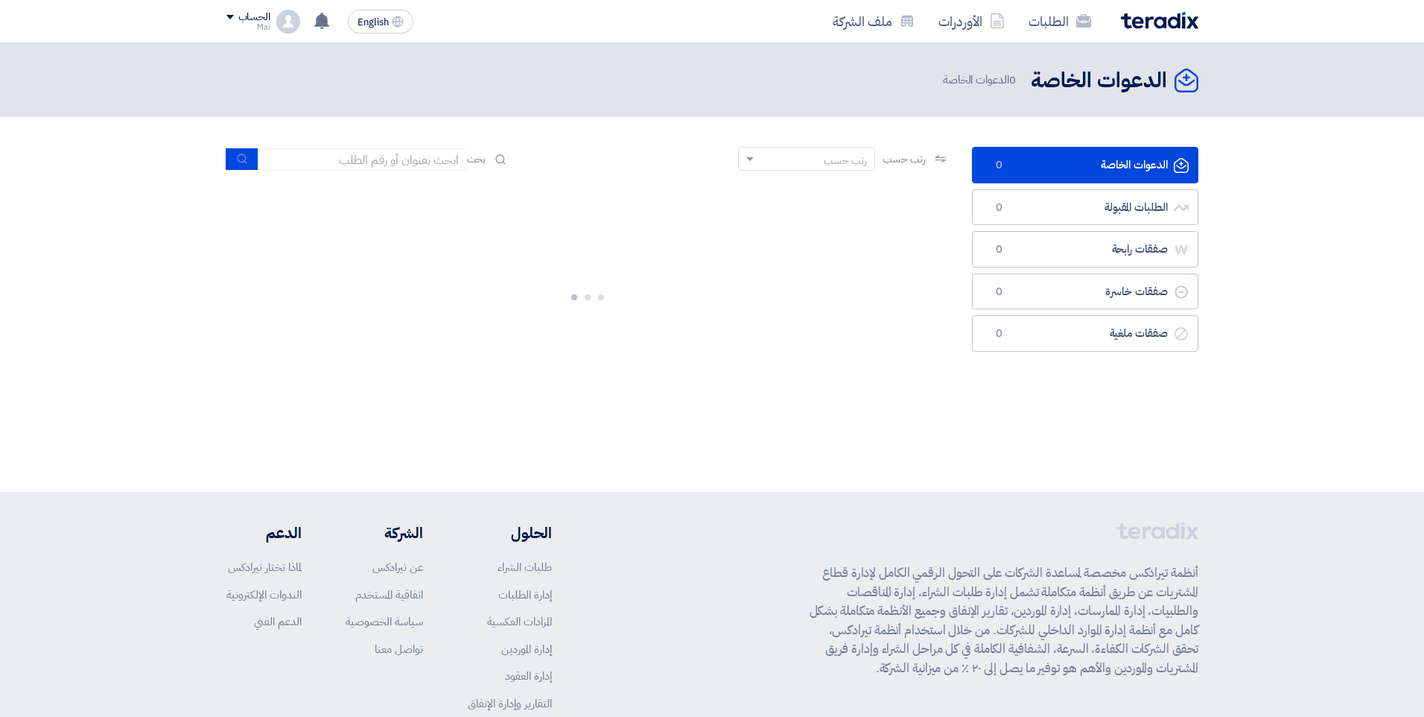 The height and width of the screenshot is (717, 1424). Describe the element at coordinates (373, 22) in the screenshot. I see `span: English` at that location.